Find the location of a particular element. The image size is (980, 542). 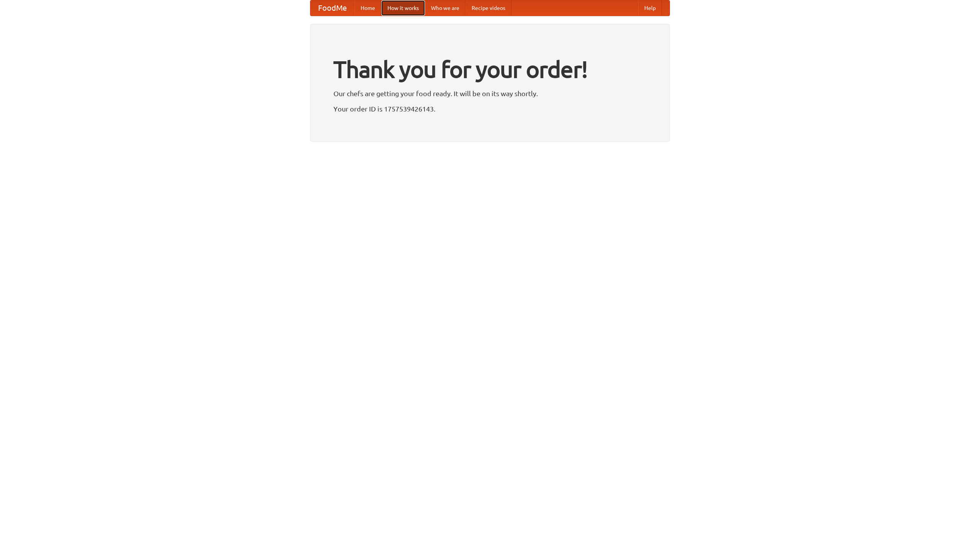

a: FoodMe is located at coordinates (332, 8).